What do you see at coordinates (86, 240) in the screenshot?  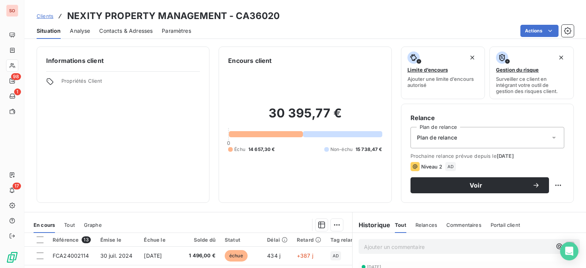 I see `span: 13` at bounding box center [86, 240].